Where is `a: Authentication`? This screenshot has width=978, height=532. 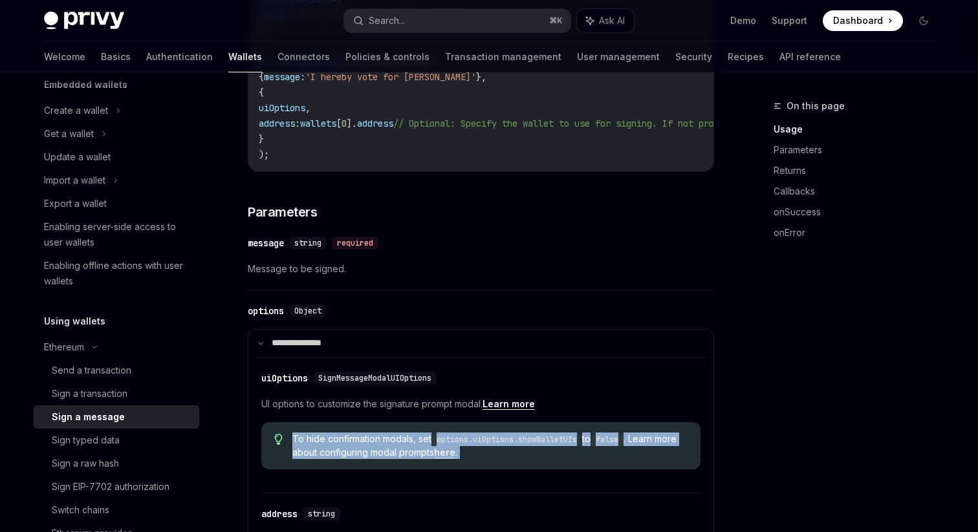 a: Authentication is located at coordinates (179, 57).